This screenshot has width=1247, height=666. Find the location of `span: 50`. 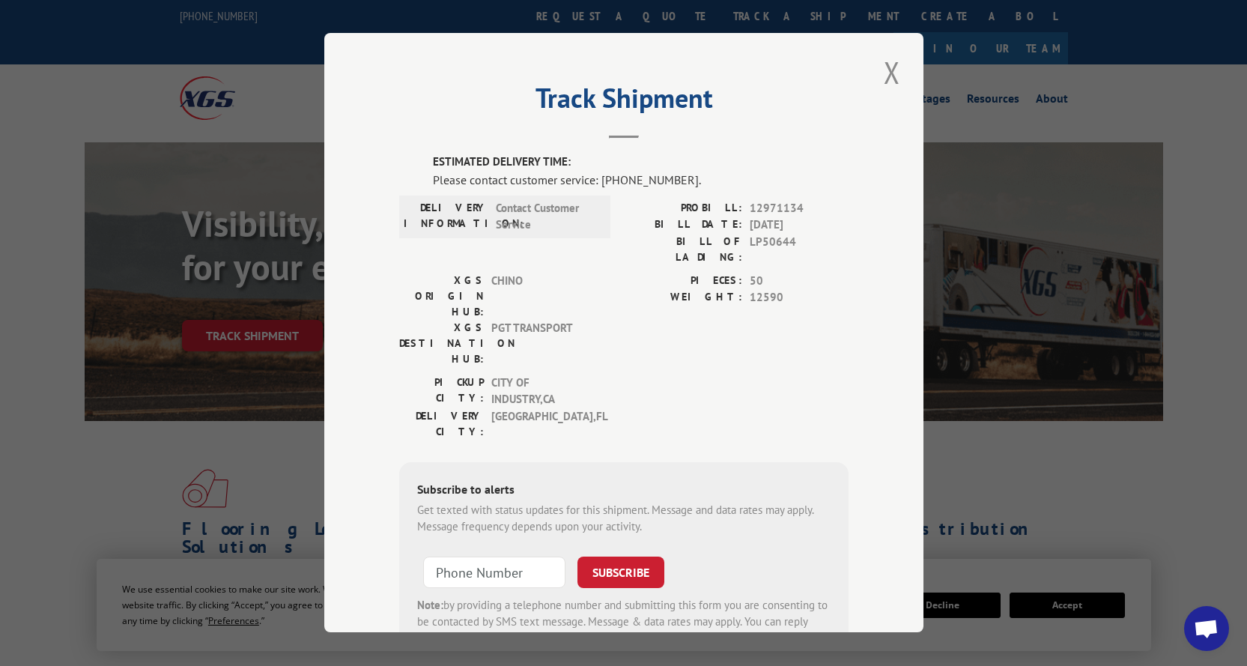

span: 50 is located at coordinates (799, 281).